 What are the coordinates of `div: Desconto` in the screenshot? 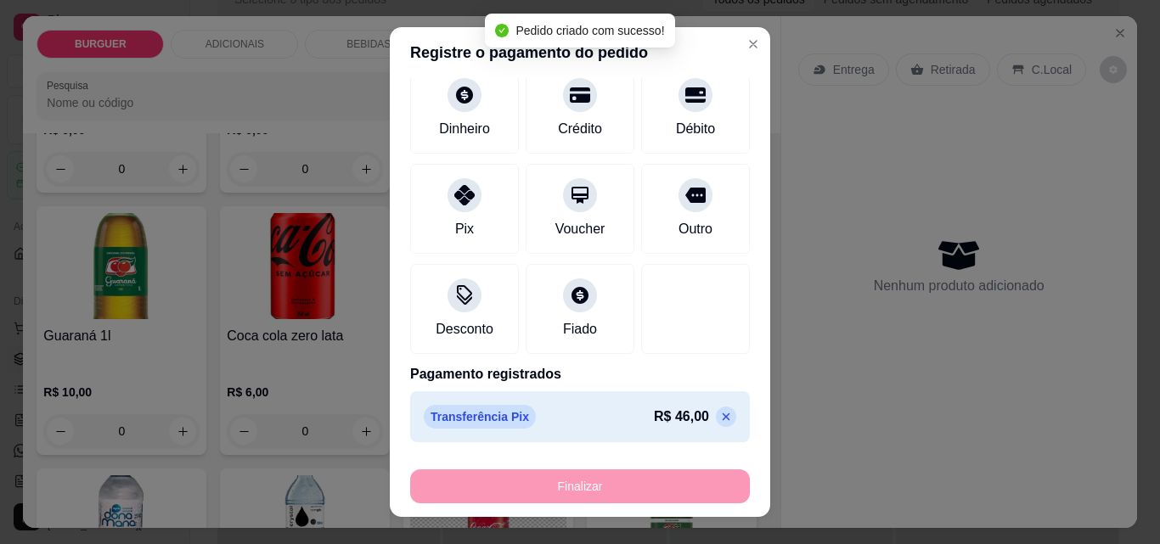 It's located at (464, 329).